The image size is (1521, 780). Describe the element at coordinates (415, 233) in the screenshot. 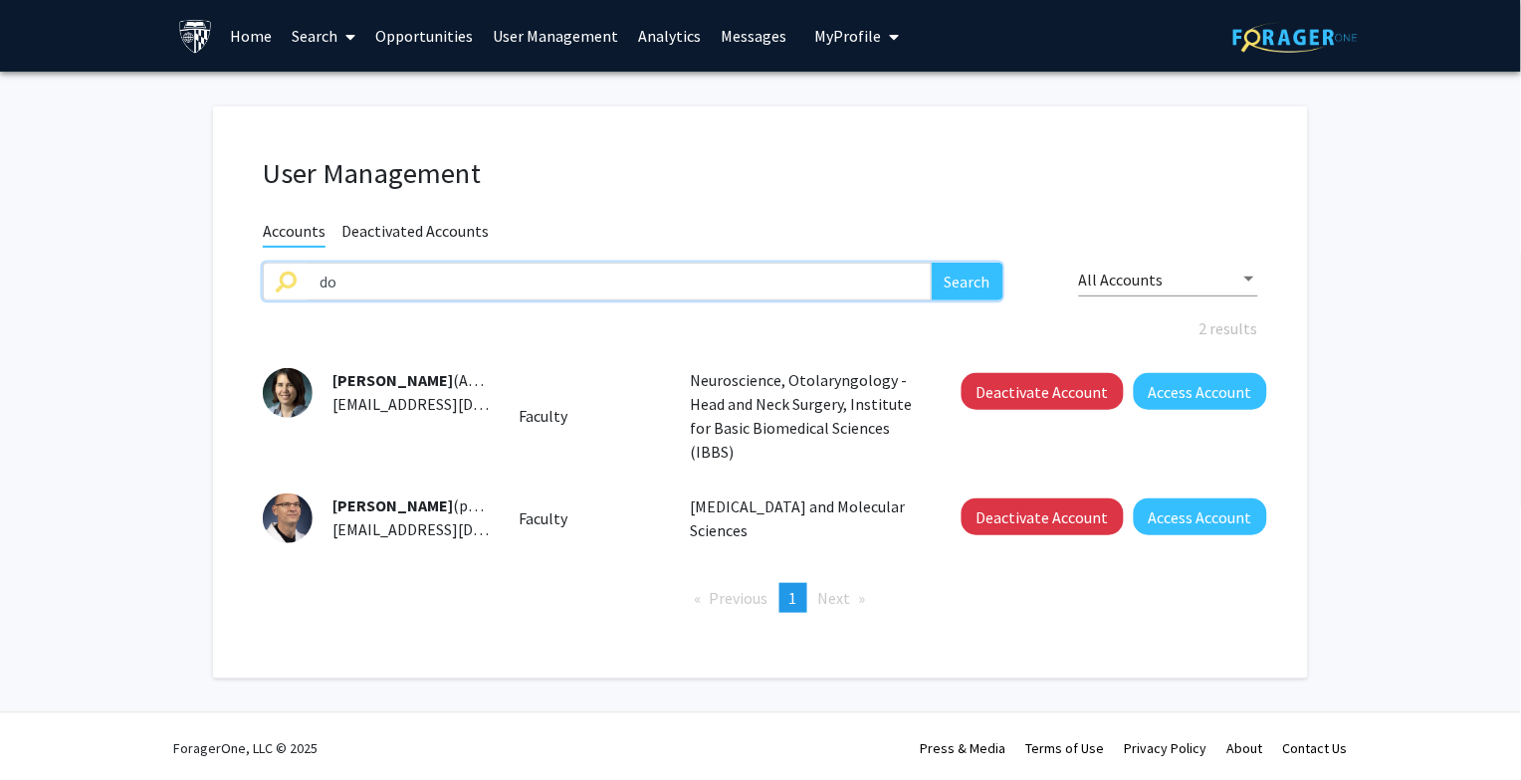

I see `span: Deactivated Accounts` at that location.